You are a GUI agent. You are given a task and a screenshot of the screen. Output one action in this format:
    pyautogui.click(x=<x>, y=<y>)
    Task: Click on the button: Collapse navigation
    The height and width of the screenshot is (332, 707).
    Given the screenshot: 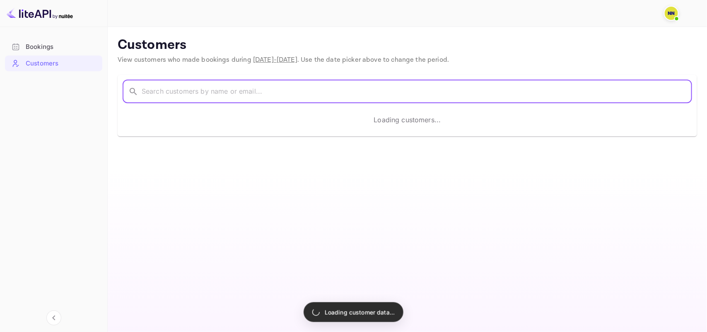 What is the action you would take?
    pyautogui.click(x=54, y=318)
    